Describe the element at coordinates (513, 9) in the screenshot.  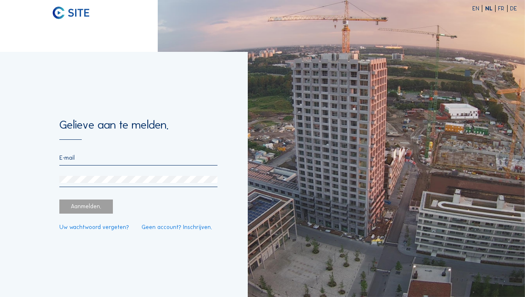
I see `div: DE` at that location.